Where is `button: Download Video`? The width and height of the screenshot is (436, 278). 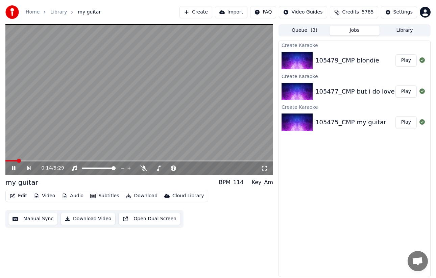
button: Download Video is located at coordinates (88, 219).